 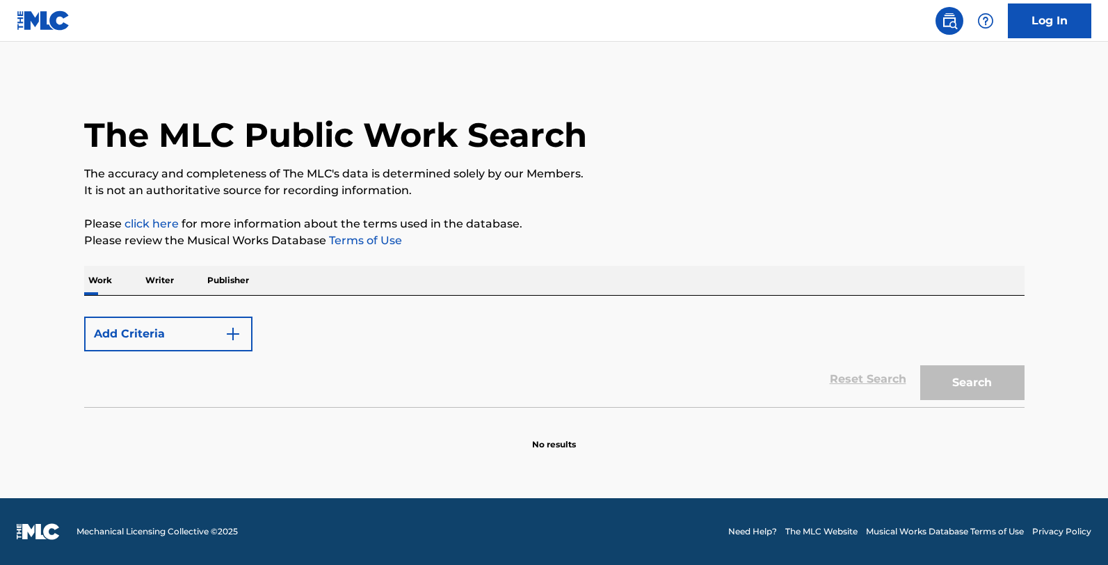 What do you see at coordinates (944, 531) in the screenshot?
I see `a: Musical Works Database Terms of Use` at bounding box center [944, 531].